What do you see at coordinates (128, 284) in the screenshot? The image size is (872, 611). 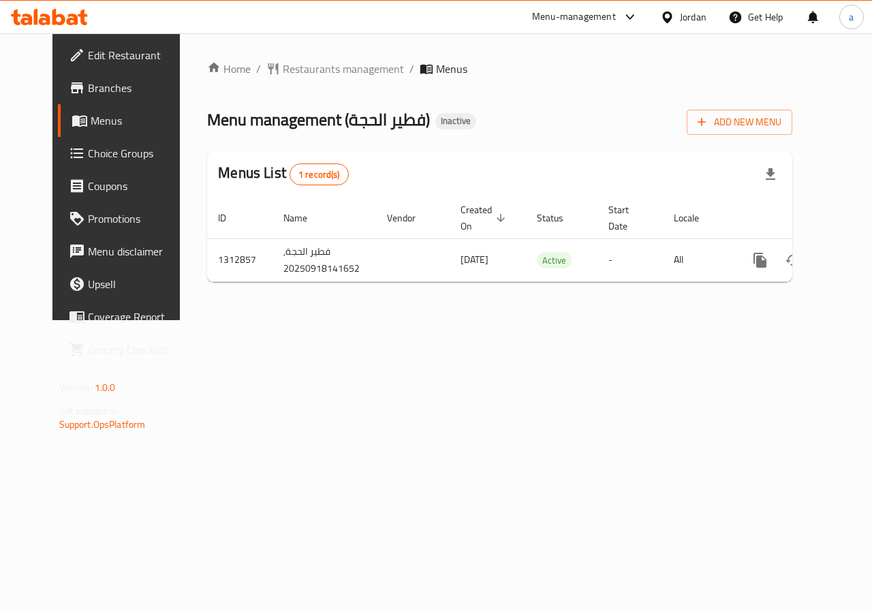 I see `a: Upsell` at bounding box center [128, 284].